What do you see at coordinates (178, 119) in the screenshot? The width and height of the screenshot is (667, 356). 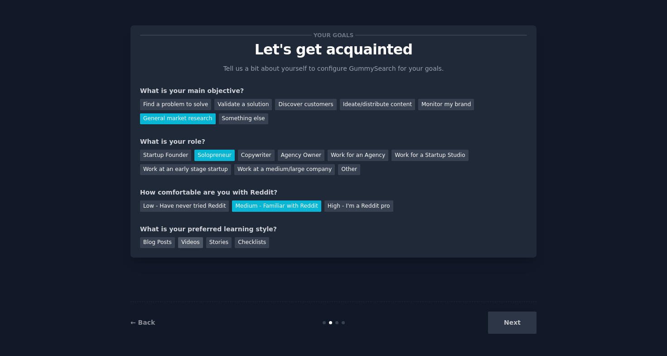 I see `div: General market research` at bounding box center [178, 119].